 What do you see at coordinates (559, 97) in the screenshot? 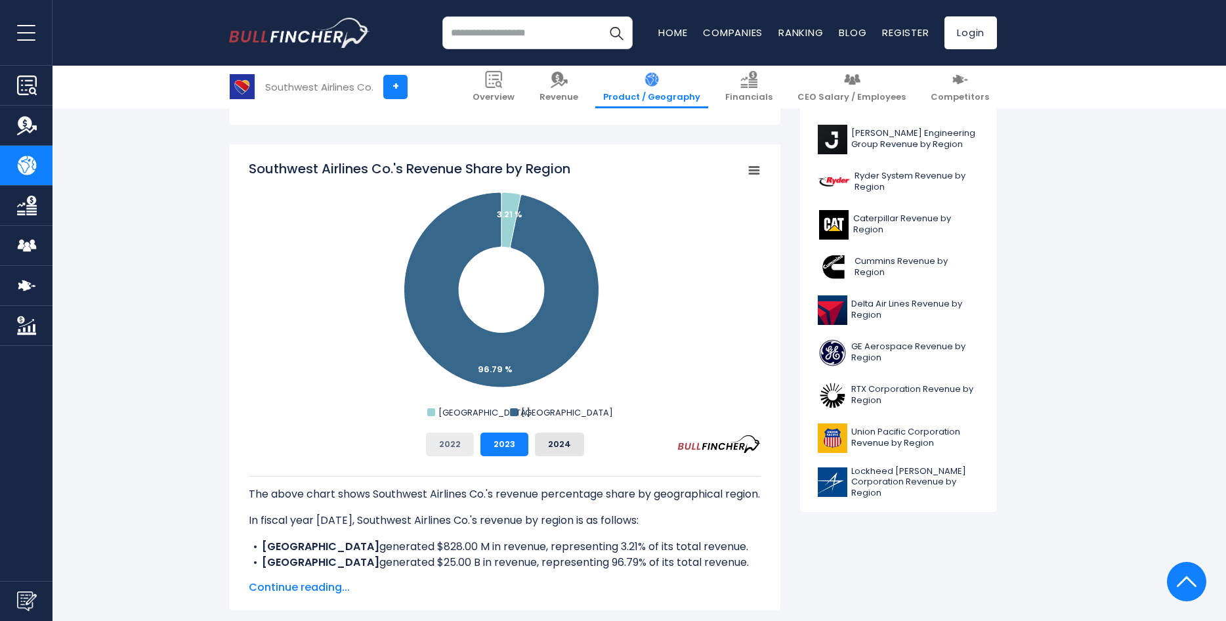
I see `span: Revenue` at bounding box center [559, 97].